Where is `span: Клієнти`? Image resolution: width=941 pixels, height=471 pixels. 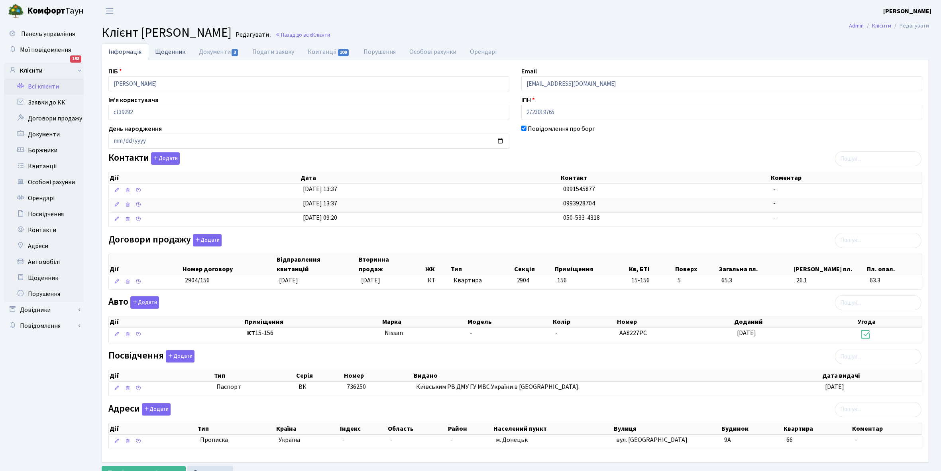 span: Клієнти is located at coordinates (321, 35).